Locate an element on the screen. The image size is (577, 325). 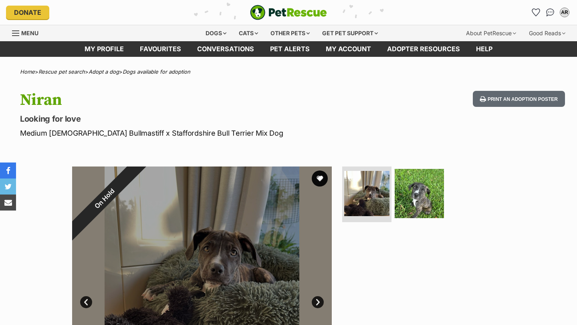
button: My account is located at coordinates (564, 12).